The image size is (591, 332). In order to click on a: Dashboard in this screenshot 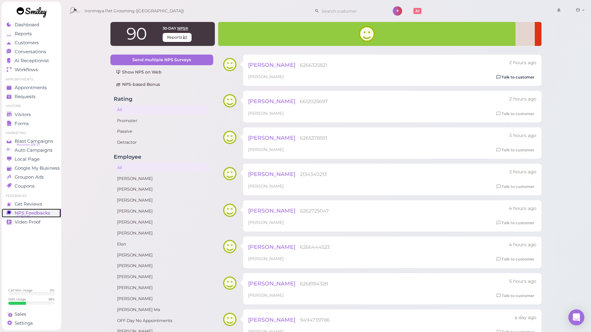, I will do `click(31, 25)`.